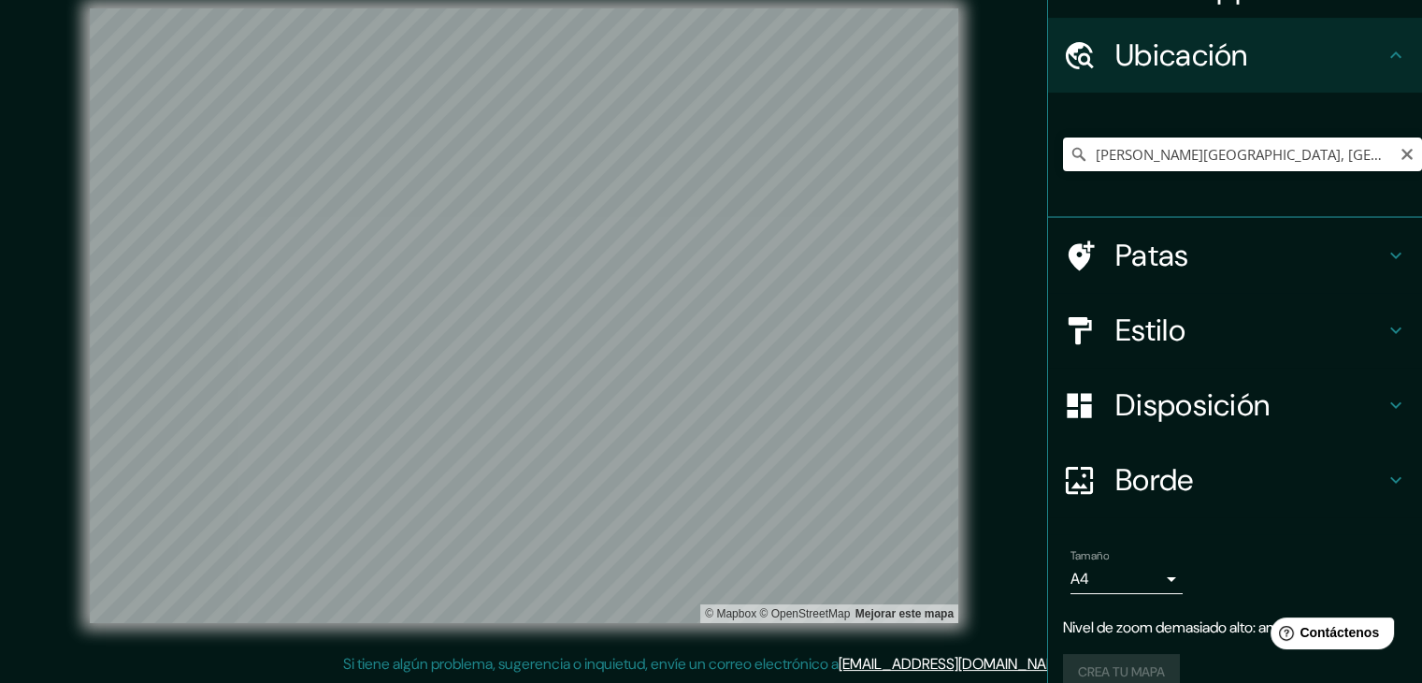 This screenshot has height=683, width=1422. Describe the element at coordinates (1155, 480) in the screenshot. I see `font: Borde` at that location.